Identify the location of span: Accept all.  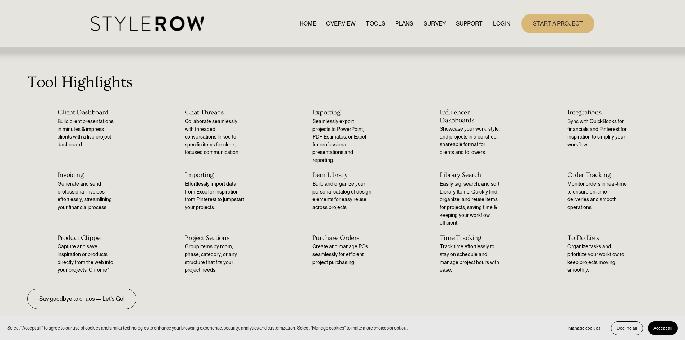
(663, 328).